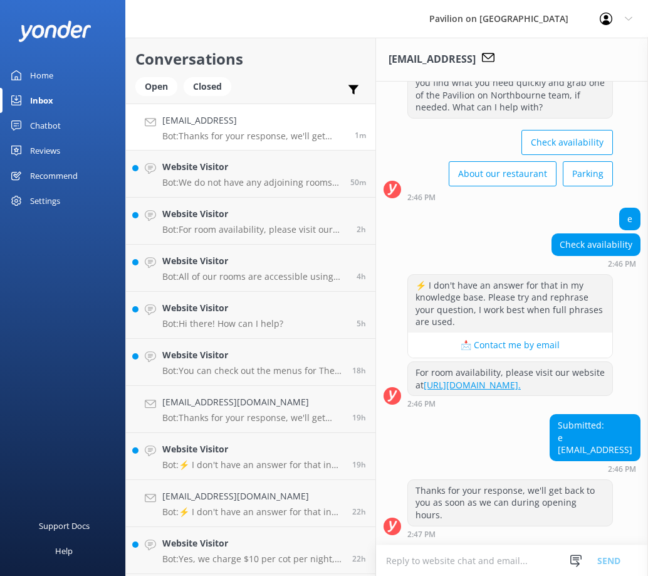  I want to click on img: yonder-white-logo.png, so click(55, 31).